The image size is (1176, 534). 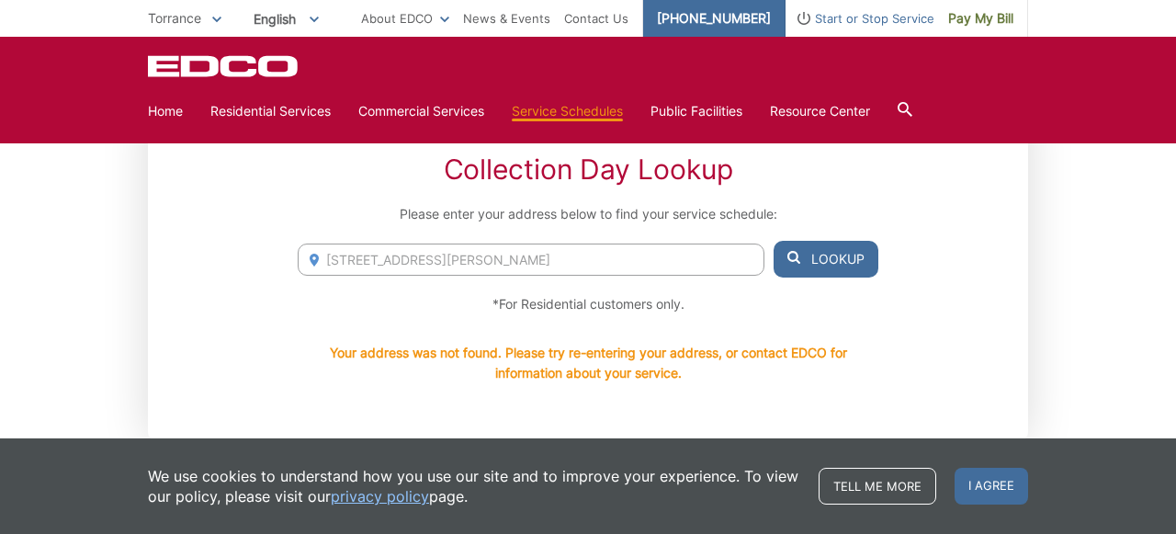 I want to click on a: About EDCO, so click(x=405, y=18).